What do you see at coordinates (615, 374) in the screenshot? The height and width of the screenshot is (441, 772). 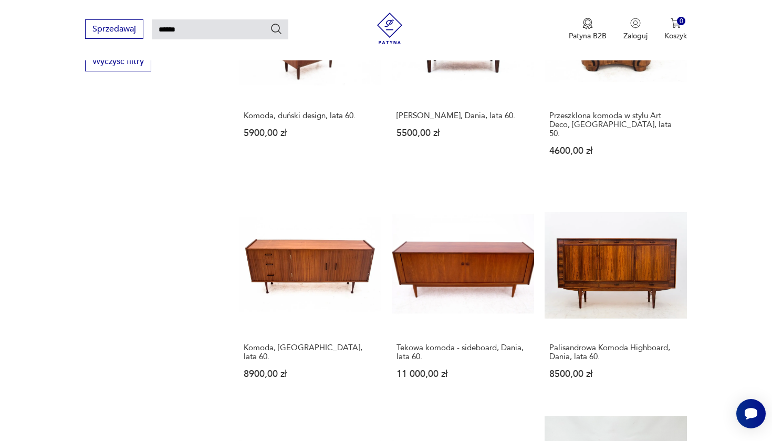 I see `p: 8500,00 zł` at bounding box center [615, 374].